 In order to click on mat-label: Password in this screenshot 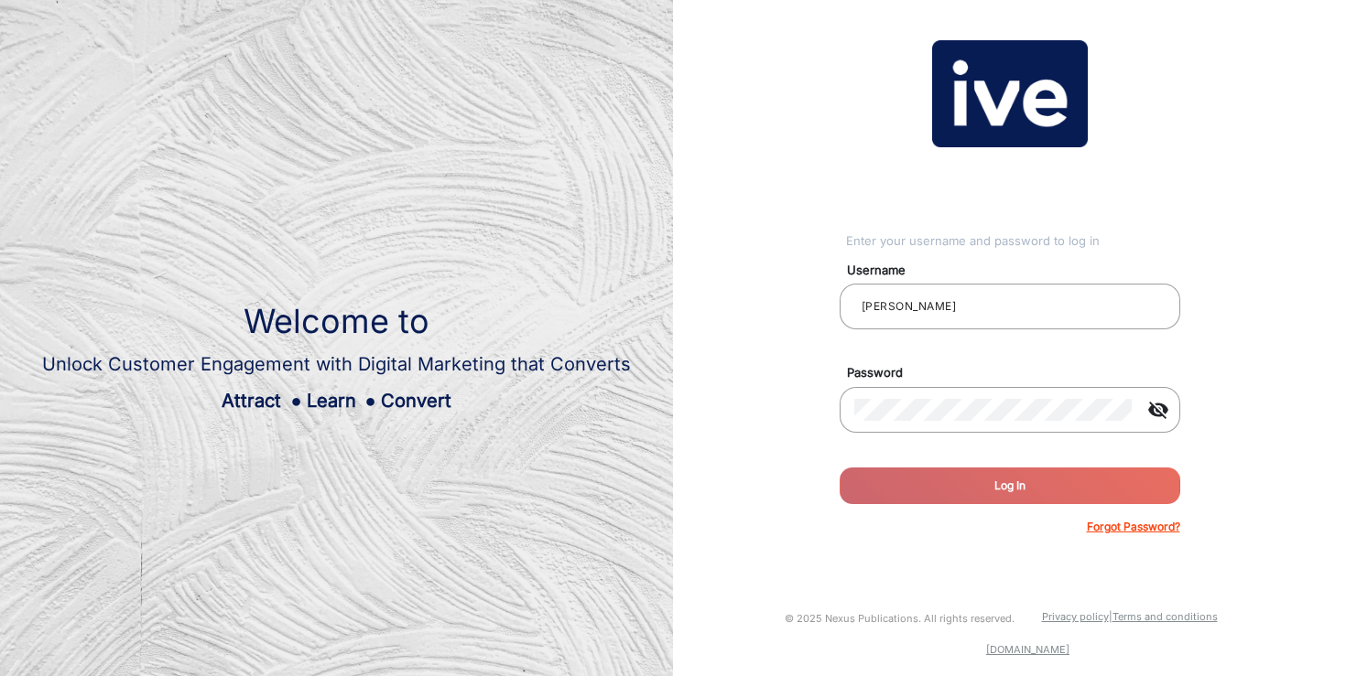, I will do `click(1017, 373)`.